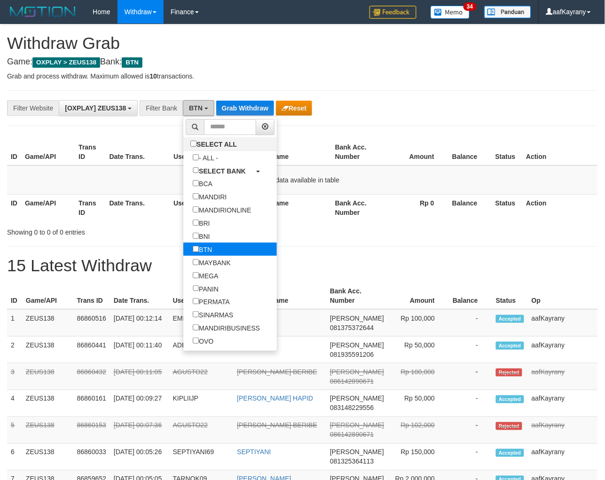 This screenshot has height=480, width=605. What do you see at coordinates (15, 430) in the screenshot?
I see `td: 5` at bounding box center [15, 430].